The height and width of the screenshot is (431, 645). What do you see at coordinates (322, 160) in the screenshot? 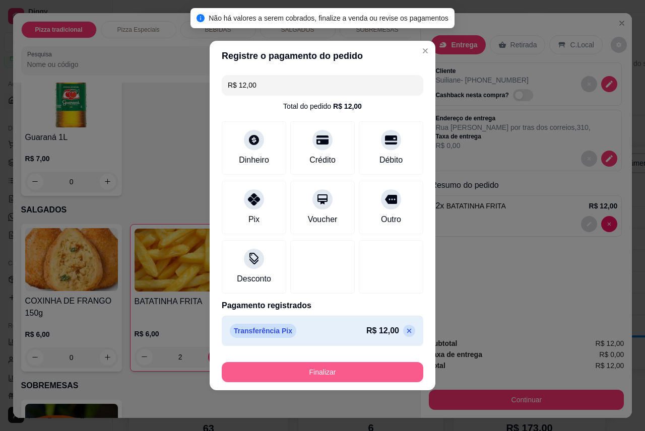
I see `div: Crédito` at bounding box center [322, 160].